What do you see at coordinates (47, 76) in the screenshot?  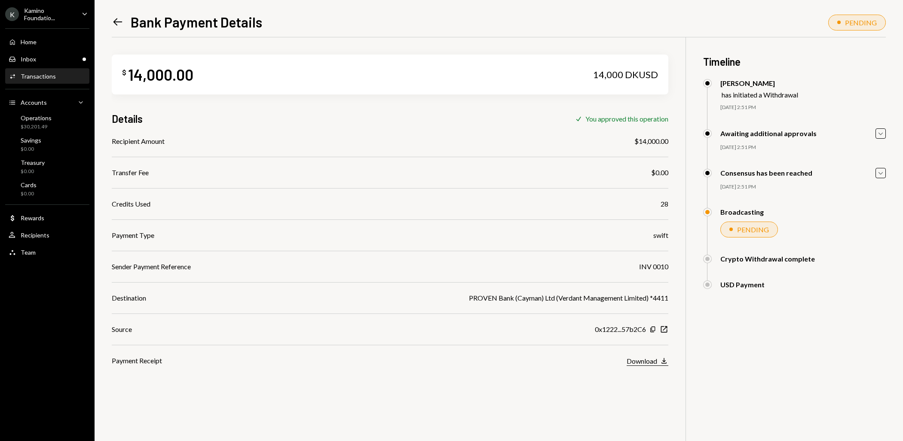 I see `a: Transactions` at bounding box center [47, 76].